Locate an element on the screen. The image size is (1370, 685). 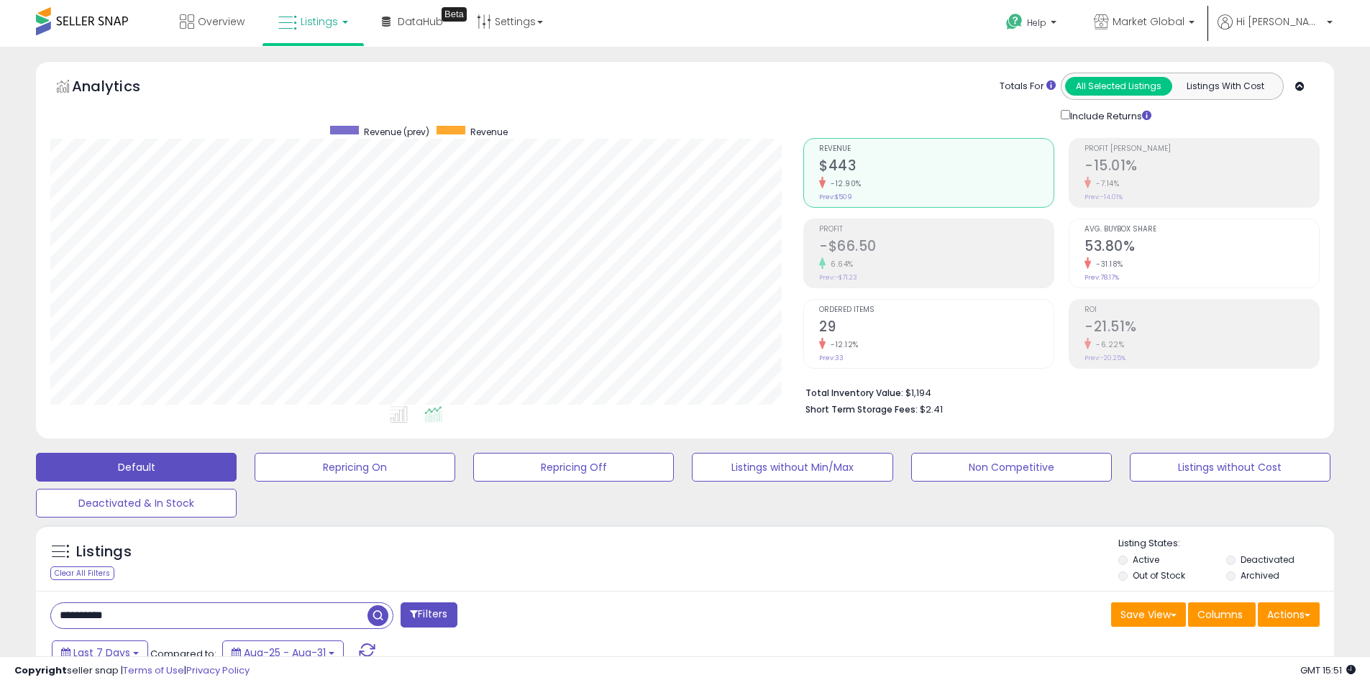
button: Default is located at coordinates (136, 467).